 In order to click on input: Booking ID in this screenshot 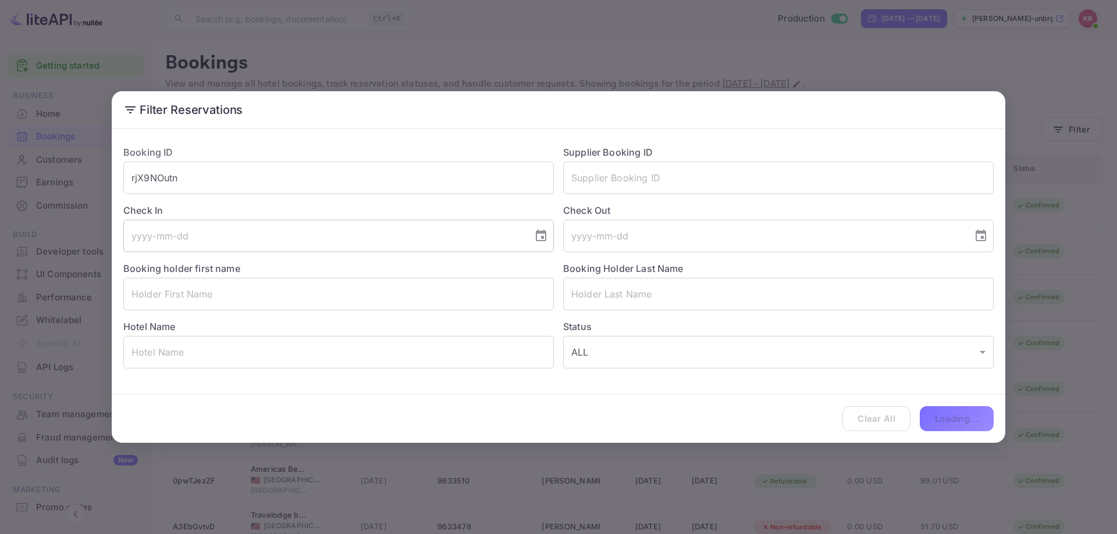, I will do `click(338, 178)`.